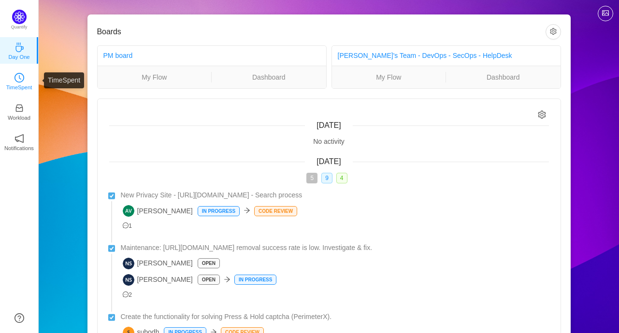 This screenshot has height=333, width=619. Describe the element at coordinates (19, 139) in the screenshot. I see `i: icon: notification` at that location.